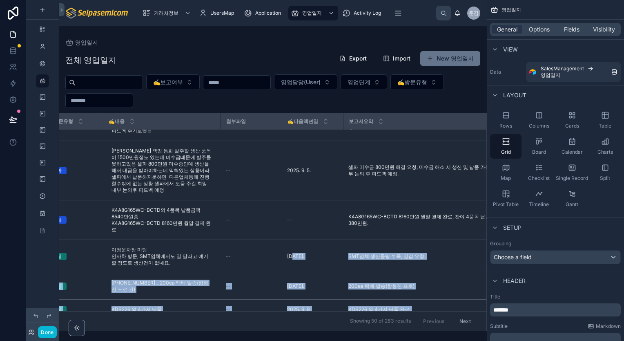  What do you see at coordinates (474, 13) in the screenshot?
I see `span: 춘김` at bounding box center [474, 13].